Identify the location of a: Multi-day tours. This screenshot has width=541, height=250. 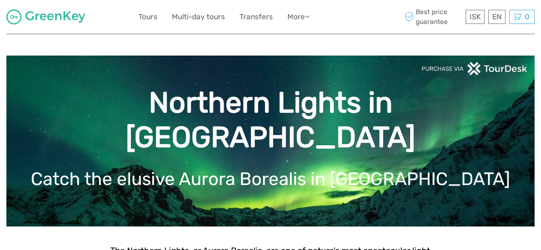
(199, 17).